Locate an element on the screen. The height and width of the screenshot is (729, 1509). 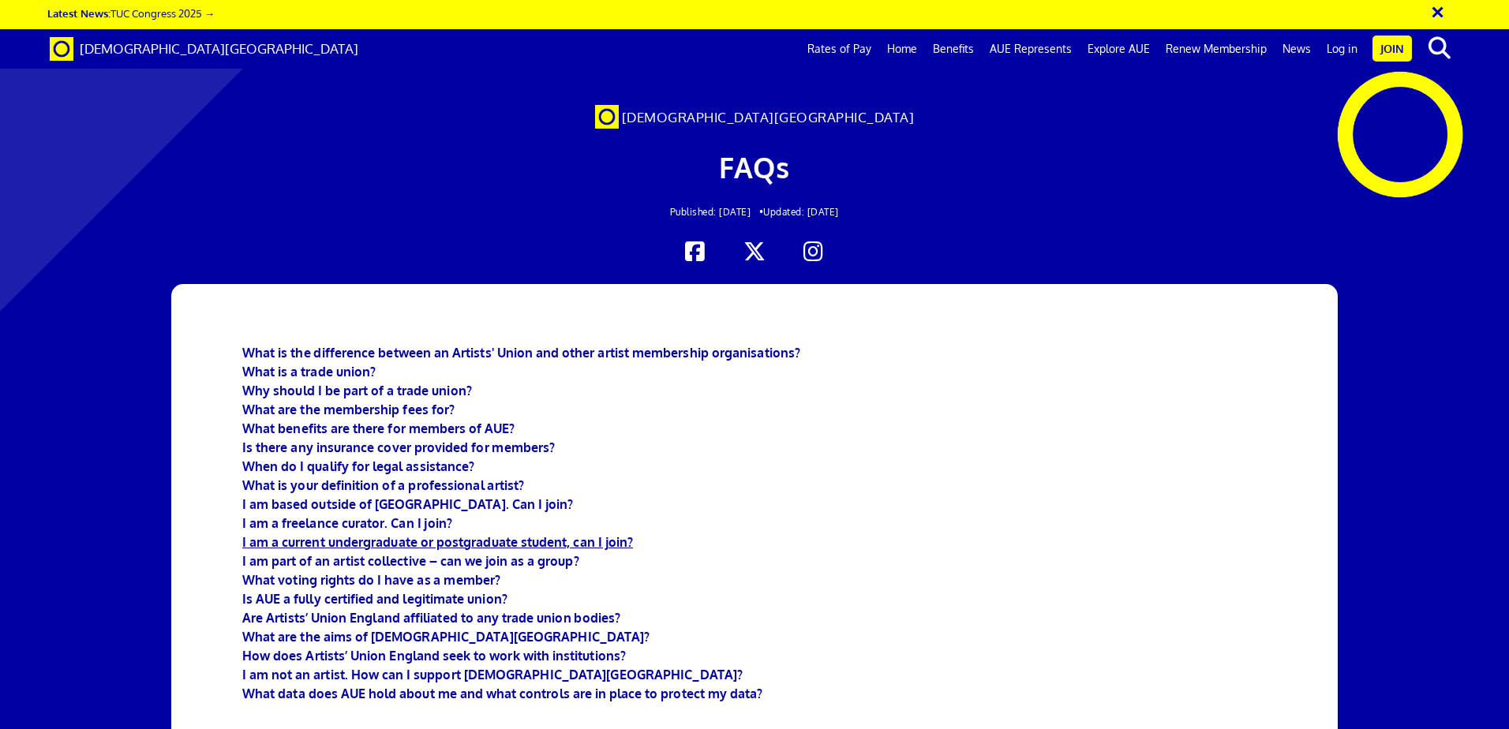
a: Are Artists’ Union England affiliated to any trade union bodies? is located at coordinates (431, 618).